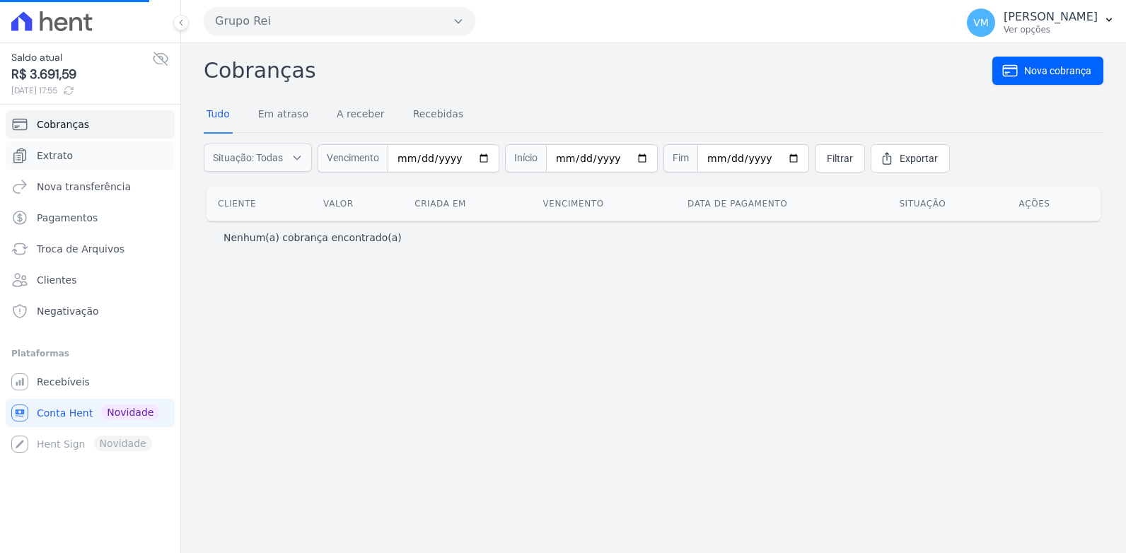 This screenshot has width=1126, height=553. Describe the element at coordinates (81, 57) in the screenshot. I see `span: Saldo atual` at that location.